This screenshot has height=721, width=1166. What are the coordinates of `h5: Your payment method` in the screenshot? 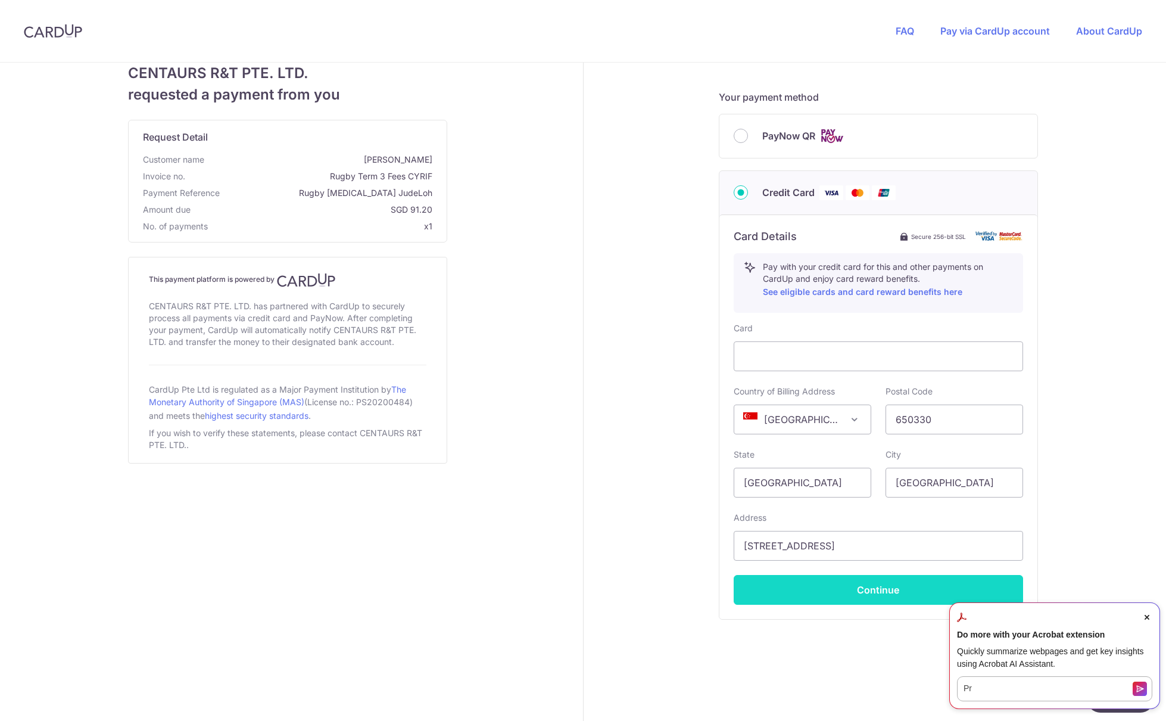 It's located at (879, 97).